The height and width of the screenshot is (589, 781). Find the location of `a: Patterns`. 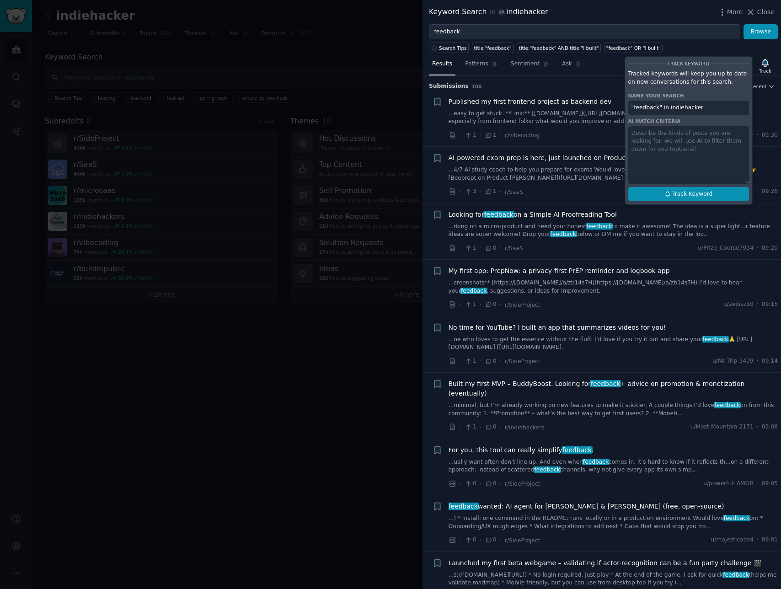

a: Patterns is located at coordinates (481, 66).